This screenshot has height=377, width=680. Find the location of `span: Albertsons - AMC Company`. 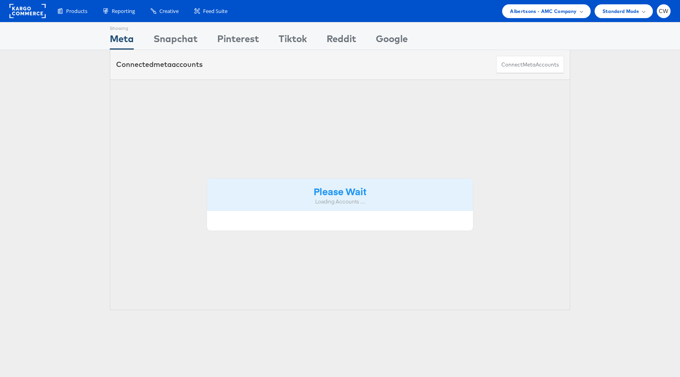

span: Albertsons - AMC Company is located at coordinates (543, 11).